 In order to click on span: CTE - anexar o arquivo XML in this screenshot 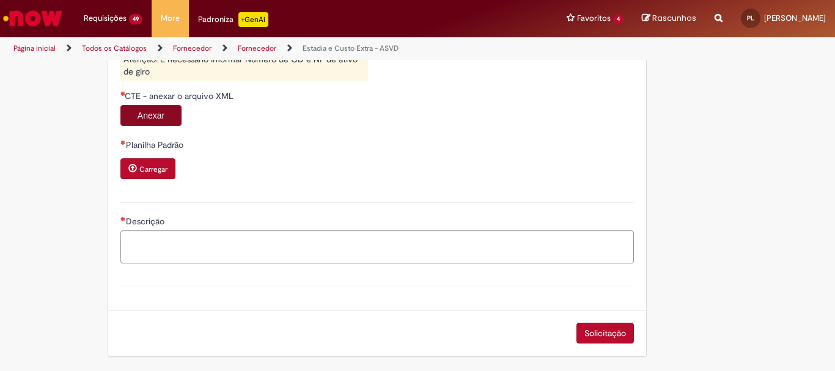, I will do `click(180, 96)`.